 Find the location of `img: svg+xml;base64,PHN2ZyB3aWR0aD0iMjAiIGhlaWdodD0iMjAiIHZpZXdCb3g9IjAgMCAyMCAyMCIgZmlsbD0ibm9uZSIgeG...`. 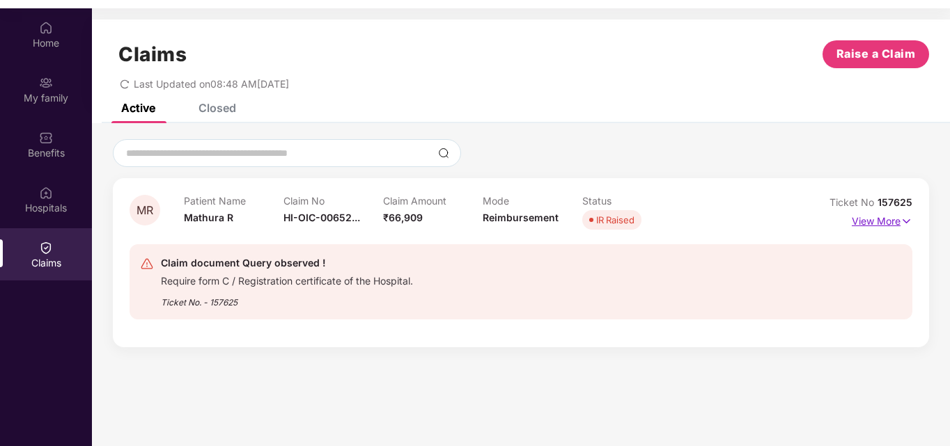

img: svg+xml;base64,PHN2ZyB3aWR0aD0iMjAiIGhlaWdodD0iMjAiIHZpZXdCb3g9IjAgMCAyMCAyMCIgZmlsbD0ibm9uZSIgeG... is located at coordinates (46, 83).